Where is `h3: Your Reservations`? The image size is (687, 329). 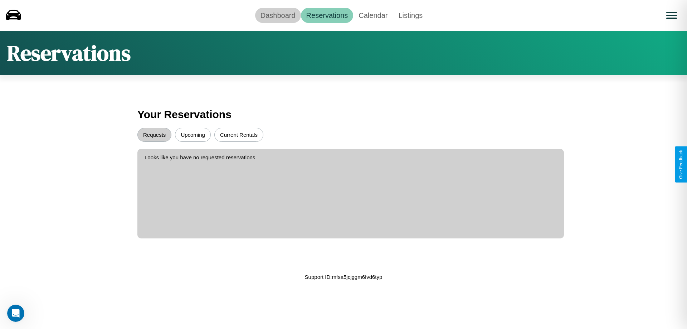
h3: Your Reservations is located at coordinates (343, 114).